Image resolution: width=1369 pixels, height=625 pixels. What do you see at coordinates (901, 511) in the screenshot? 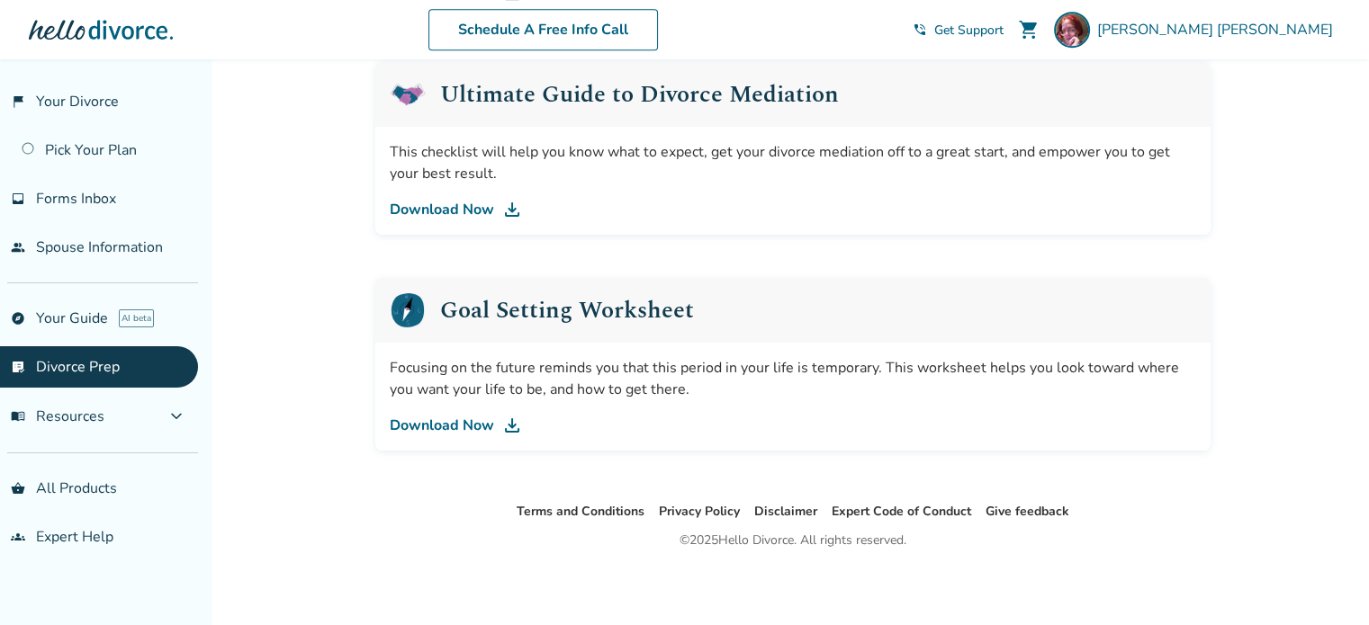
I see `a: Expert Code of Conduct` at bounding box center [901, 511].